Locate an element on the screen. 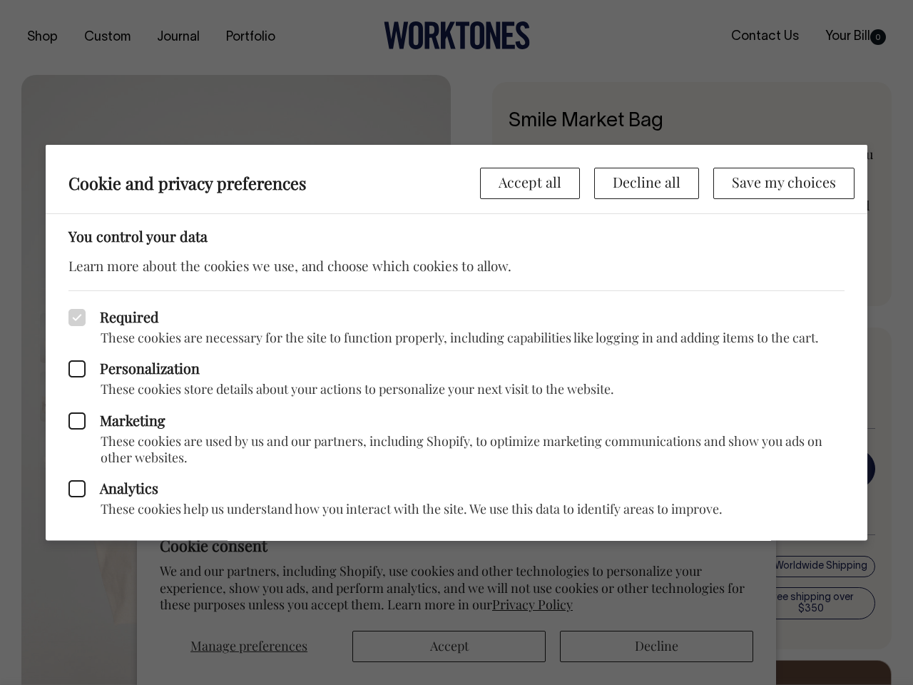  h3: You control your data is located at coordinates (457, 236).